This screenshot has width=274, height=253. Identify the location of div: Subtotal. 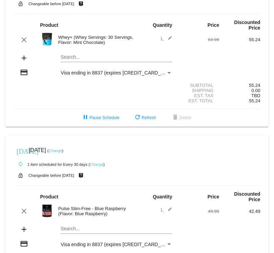
(199, 85).